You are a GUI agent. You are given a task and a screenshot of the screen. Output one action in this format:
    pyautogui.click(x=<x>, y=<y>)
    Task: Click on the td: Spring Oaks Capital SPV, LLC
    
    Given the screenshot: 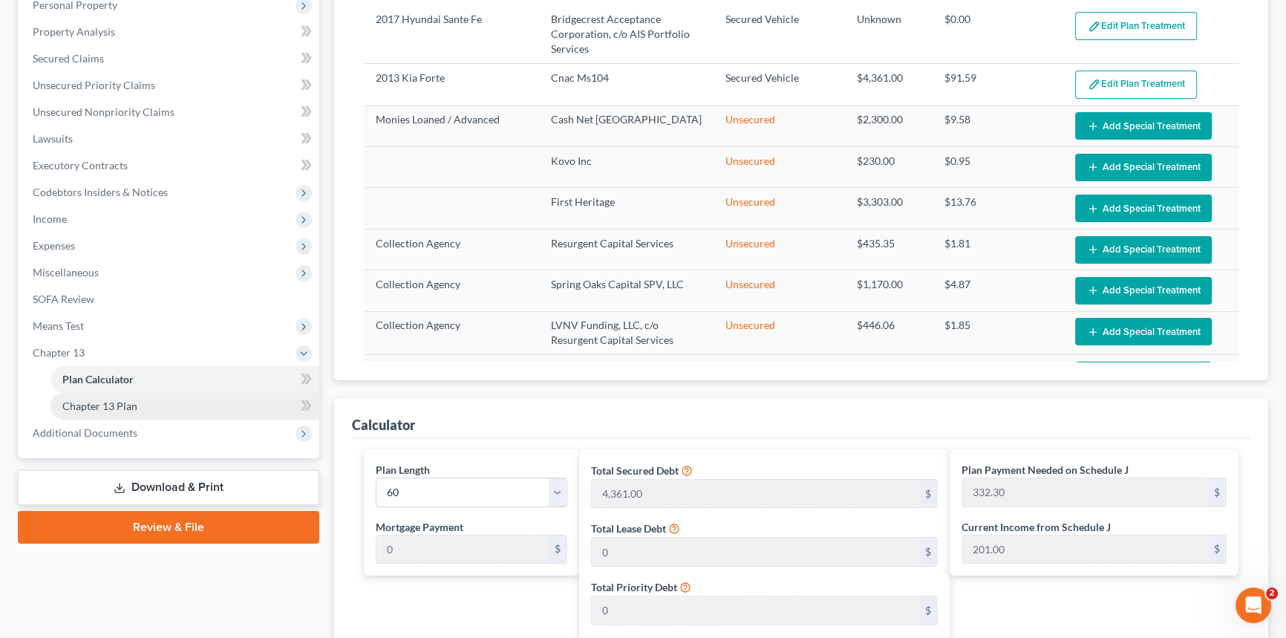 What is the action you would take?
    pyautogui.click(x=627, y=290)
    